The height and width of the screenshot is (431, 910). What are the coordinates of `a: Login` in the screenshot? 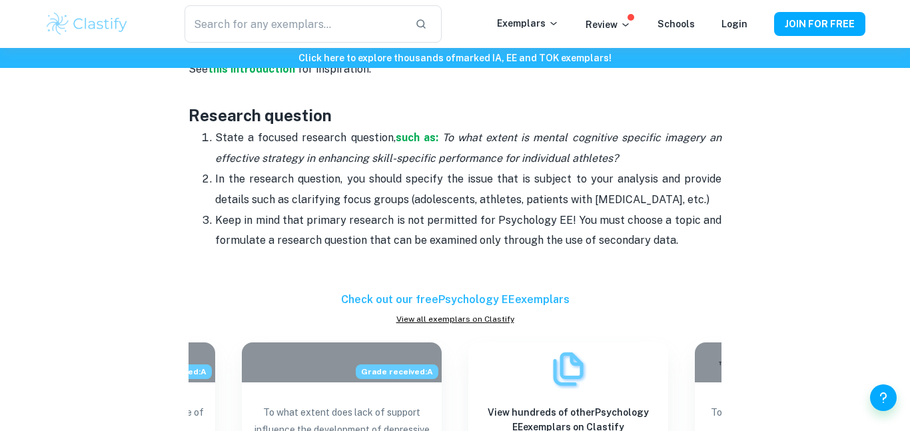 It's located at (734, 24).